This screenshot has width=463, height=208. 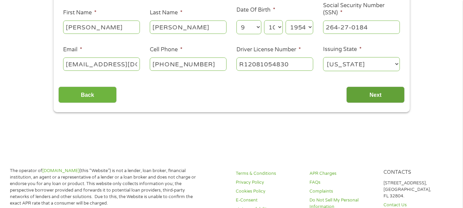 I want to click on input: Next, so click(x=375, y=95).